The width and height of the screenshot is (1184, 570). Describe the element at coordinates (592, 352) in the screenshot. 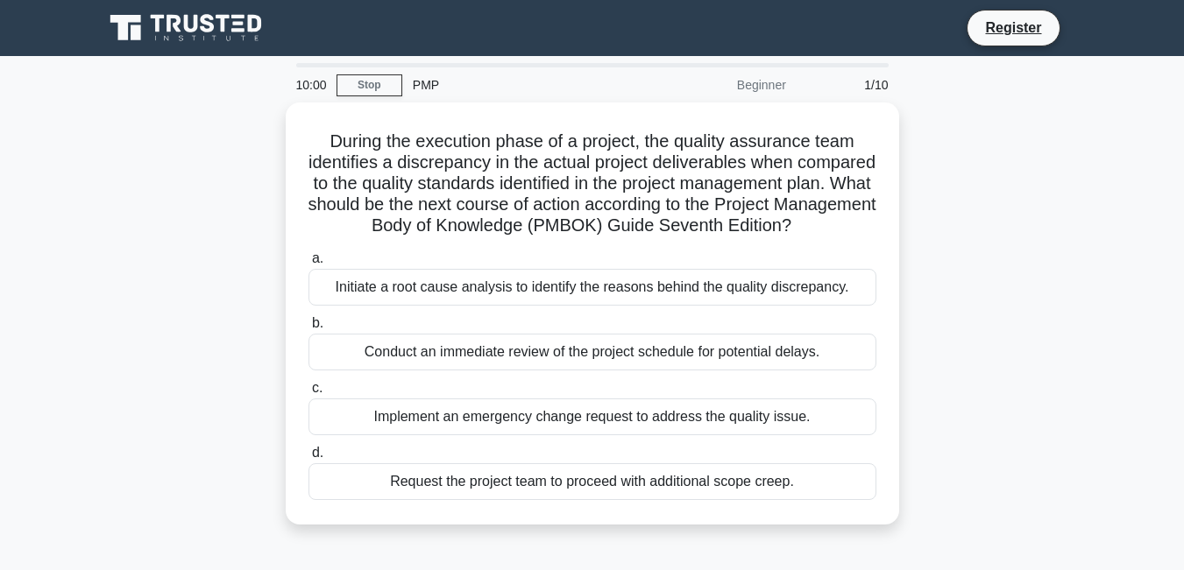

I see `div: Conduct an immediate review of the project schedule for potential delays.` at that location.